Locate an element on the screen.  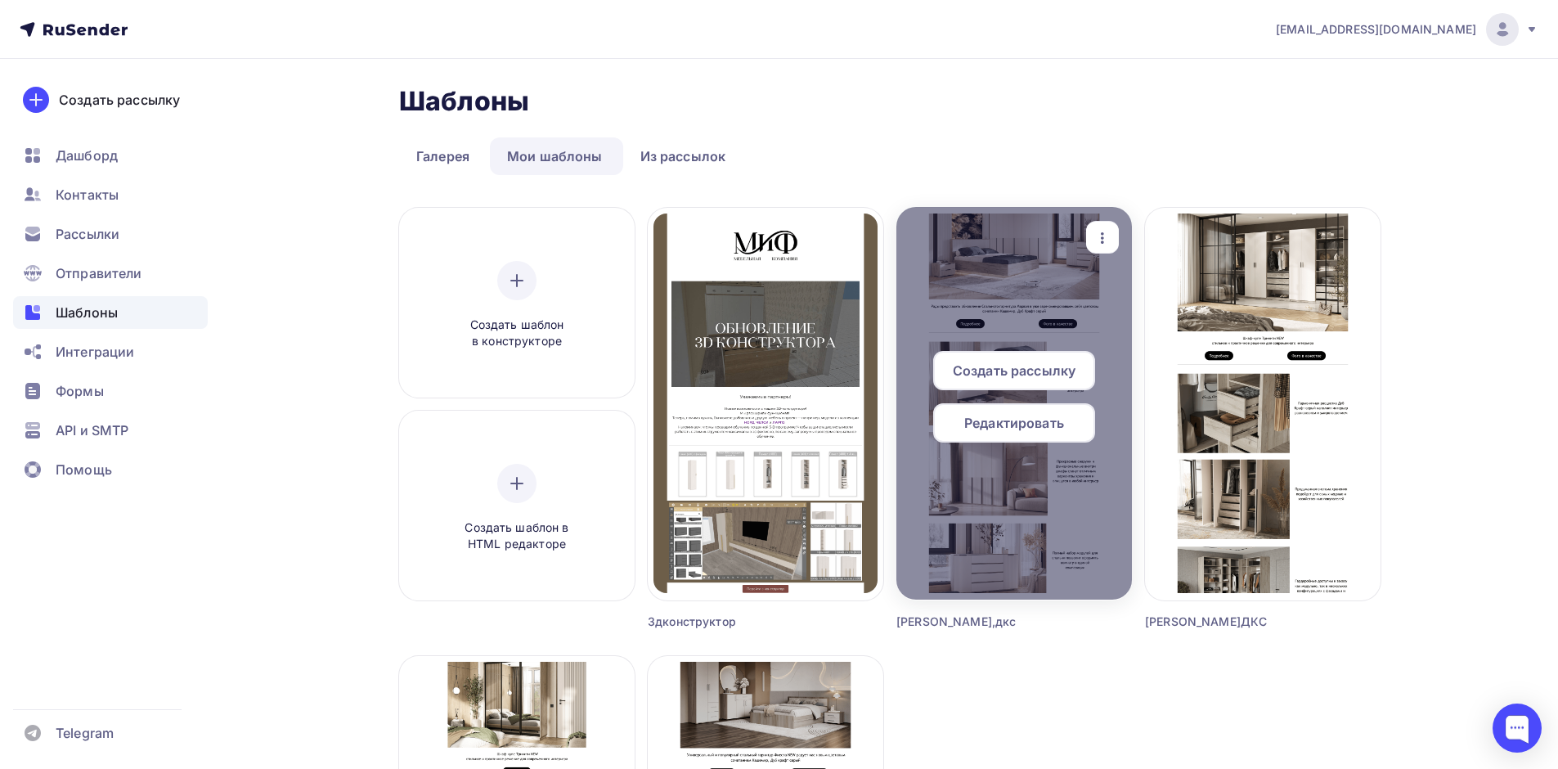
span: Рассылки is located at coordinates (88, 234).